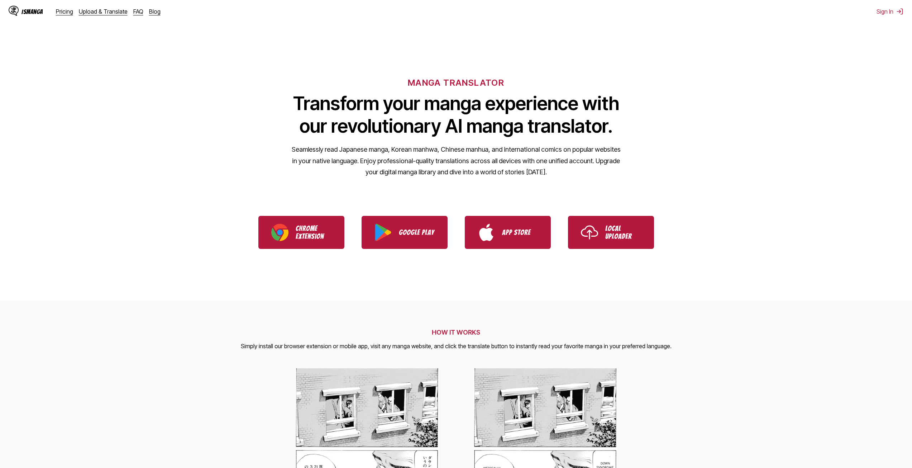 Image resolution: width=912 pixels, height=468 pixels. Describe the element at coordinates (456, 82) in the screenshot. I see `h6: MANGA TRANSLATOR` at that location.